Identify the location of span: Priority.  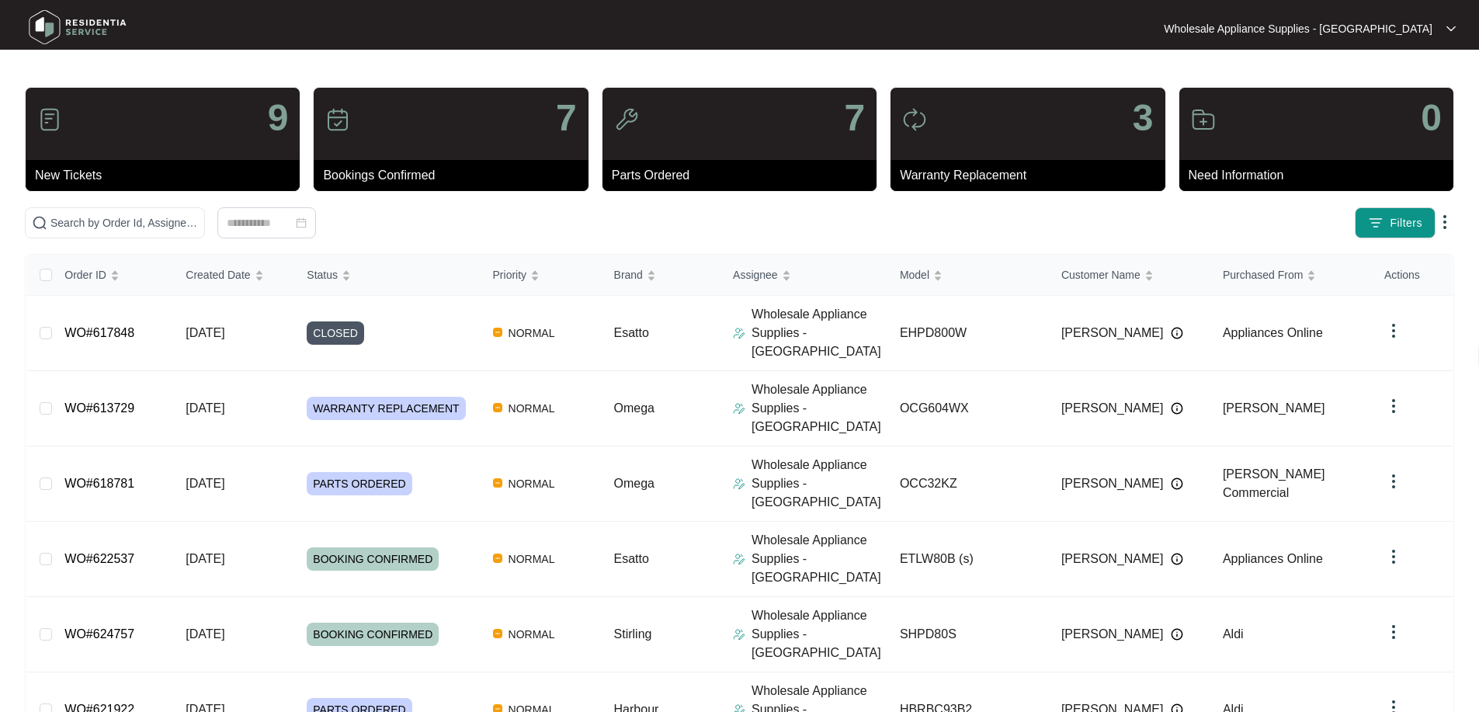
(510, 275).